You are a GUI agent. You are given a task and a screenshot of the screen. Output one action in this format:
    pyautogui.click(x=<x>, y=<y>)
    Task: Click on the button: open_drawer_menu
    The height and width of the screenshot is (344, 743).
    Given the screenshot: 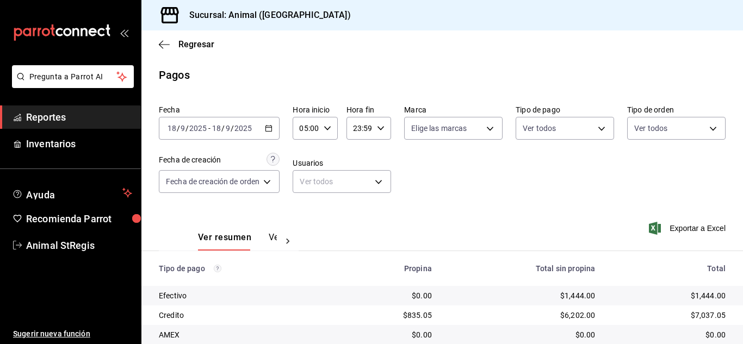 What is the action you would take?
    pyautogui.click(x=124, y=33)
    